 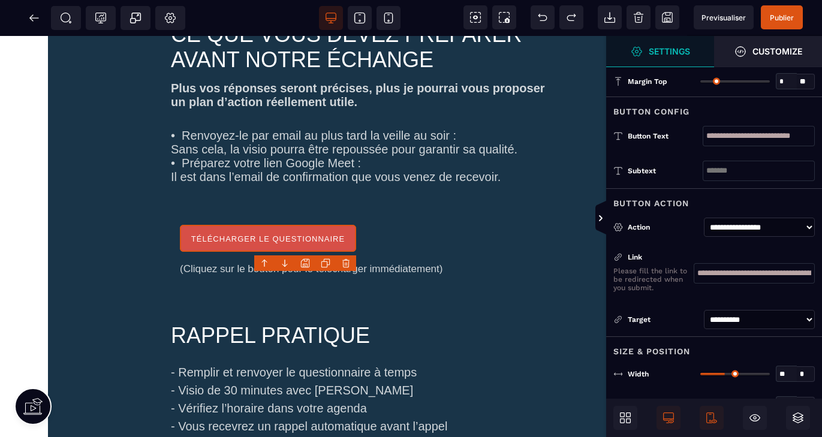 What do you see at coordinates (475, 17) in the screenshot?
I see `span: View components` at bounding box center [475, 17].